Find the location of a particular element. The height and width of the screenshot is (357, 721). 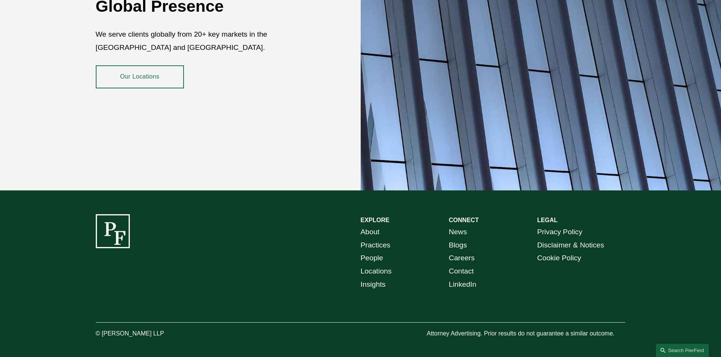

a: Disclaimer & Notices is located at coordinates (570, 246).